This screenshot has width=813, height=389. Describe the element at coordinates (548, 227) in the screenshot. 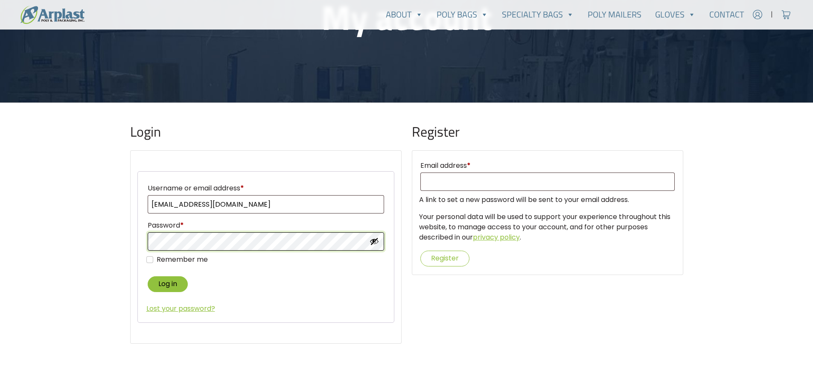

I see `p: Your personal data will be used to support your experience throughout this website, to manage acc...` at that location.